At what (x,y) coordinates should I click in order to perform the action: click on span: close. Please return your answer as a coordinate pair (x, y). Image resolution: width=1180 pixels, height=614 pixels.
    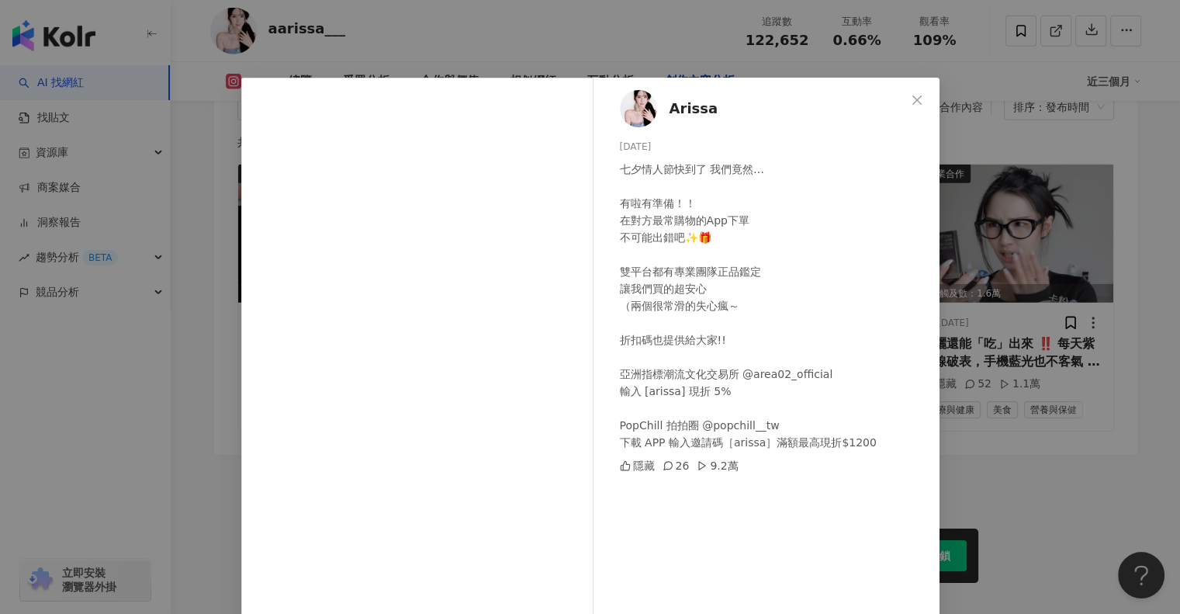
    Looking at the image, I should click on (917, 100).